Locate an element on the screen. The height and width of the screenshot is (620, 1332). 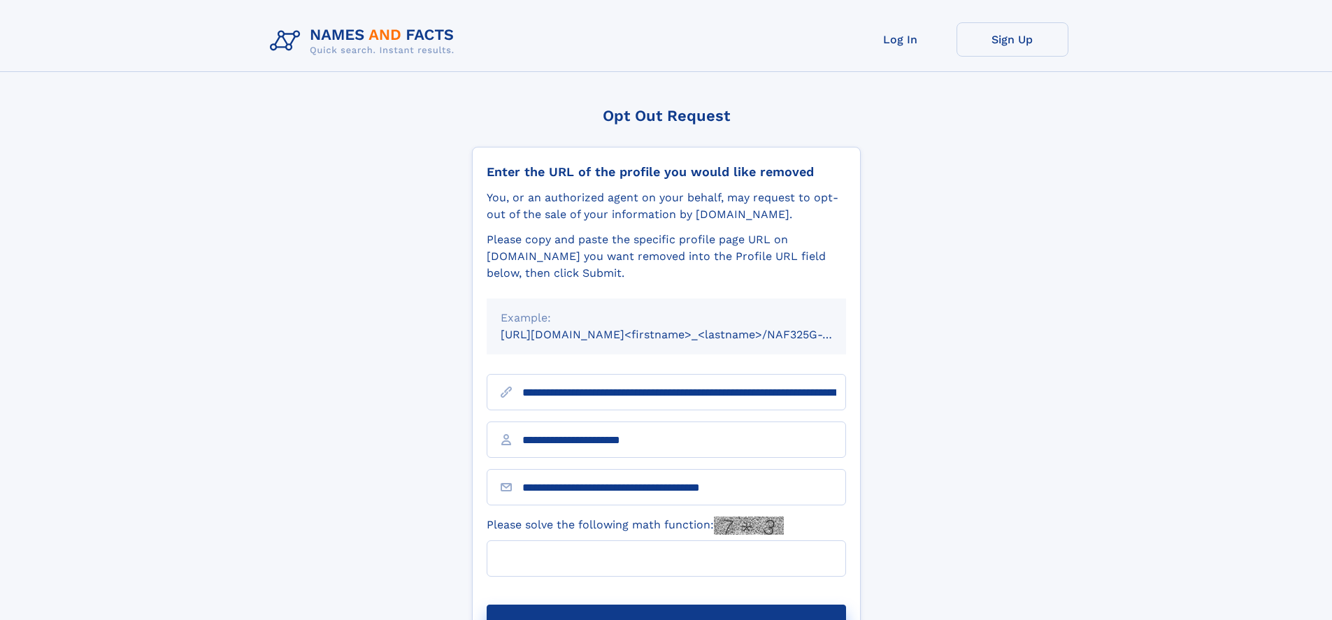
div: Example: is located at coordinates (666, 318).